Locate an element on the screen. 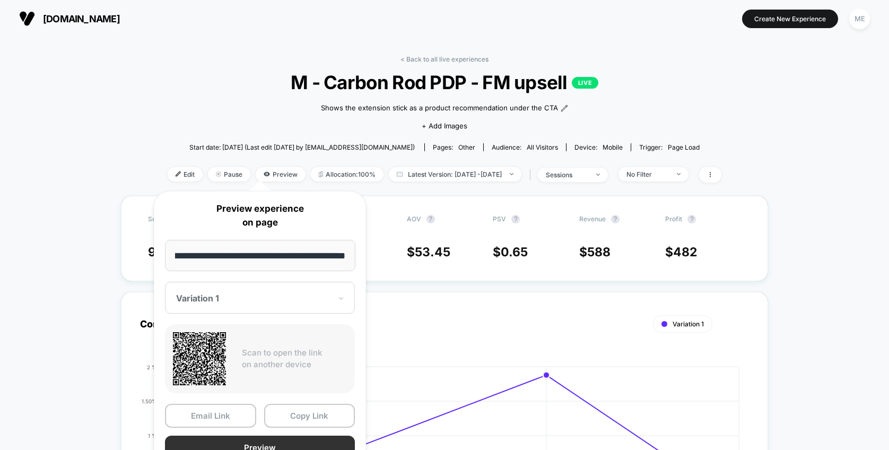 This screenshot has height=450, width=889. span: Device: is located at coordinates (599, 147).